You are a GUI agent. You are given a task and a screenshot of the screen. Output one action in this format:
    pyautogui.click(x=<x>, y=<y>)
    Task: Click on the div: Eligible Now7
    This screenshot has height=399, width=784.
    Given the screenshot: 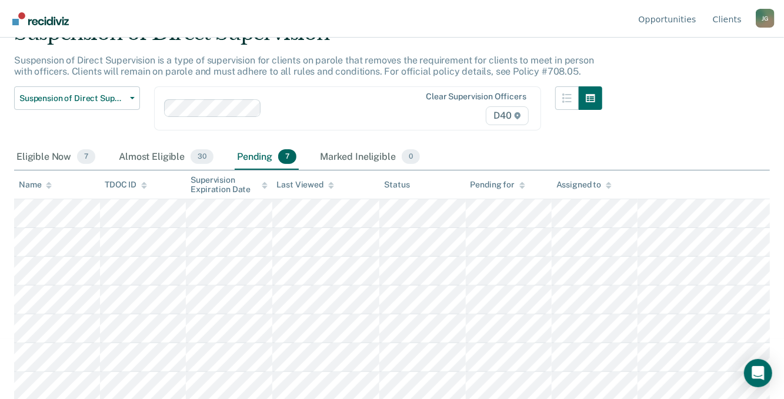 What is the action you would take?
    pyautogui.click(x=56, y=158)
    